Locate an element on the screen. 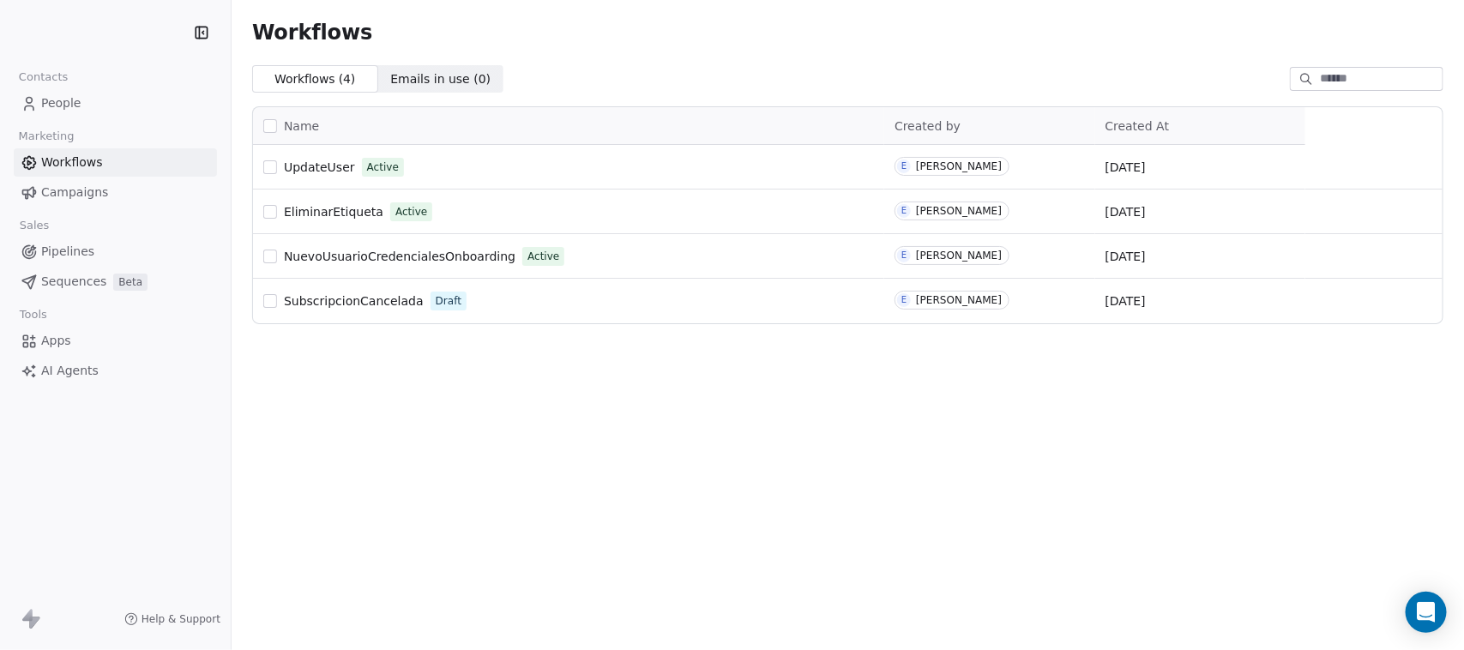  a: People is located at coordinates (115, 103).